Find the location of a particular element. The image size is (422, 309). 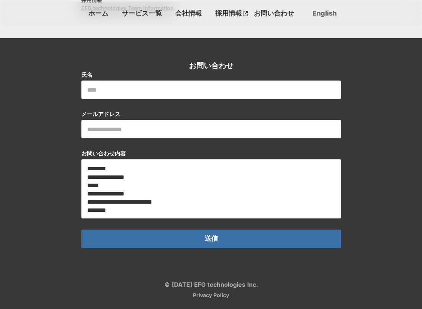

a: 会社情報 is located at coordinates (188, 13).